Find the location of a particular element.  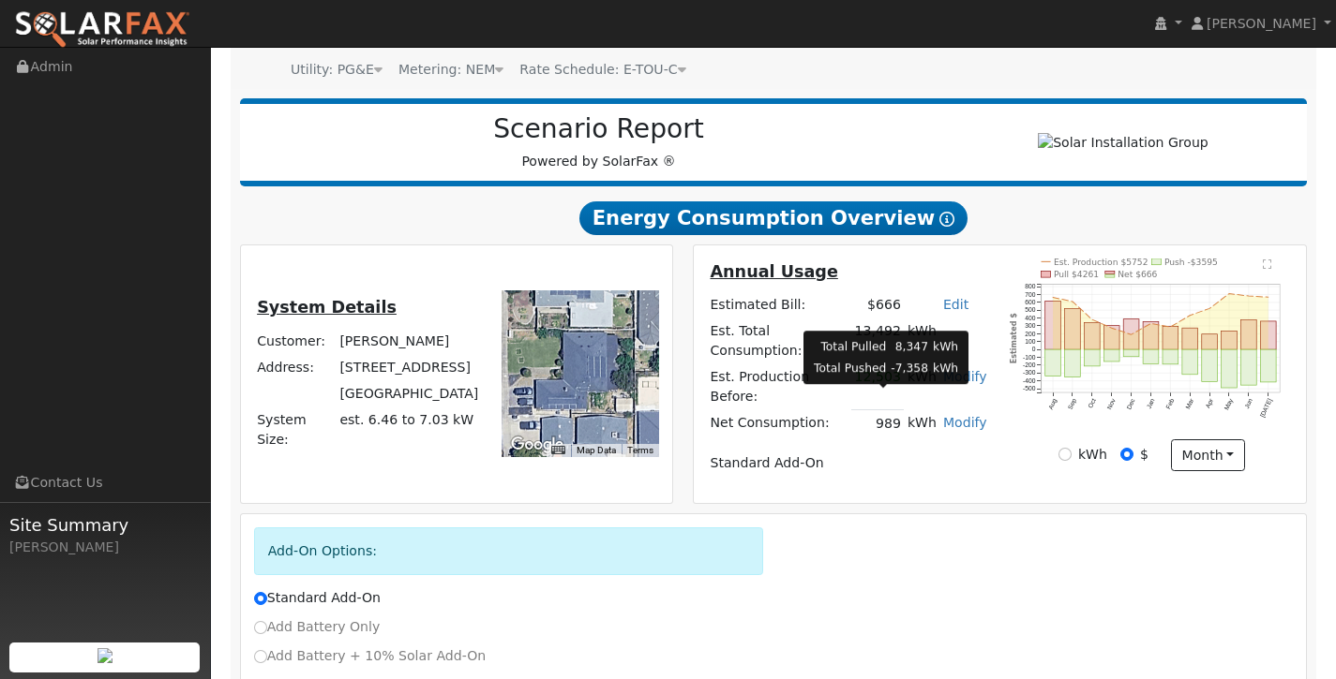

u: Annual Usage is located at coordinates (773, 272).